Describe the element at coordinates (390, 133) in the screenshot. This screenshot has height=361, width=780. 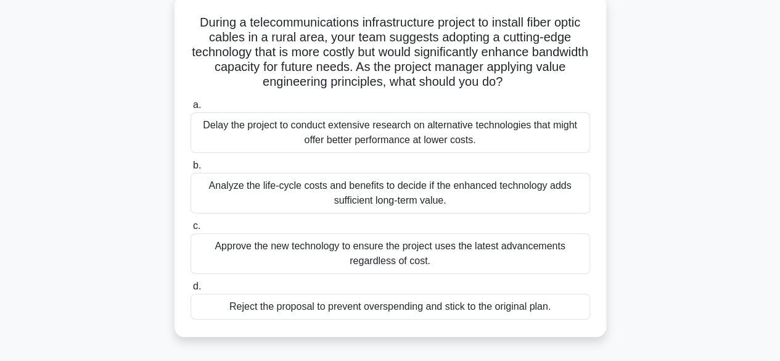
I see `div: Delay the project to conduct extensive research on alternative technologies that might offer bett...` at that location.